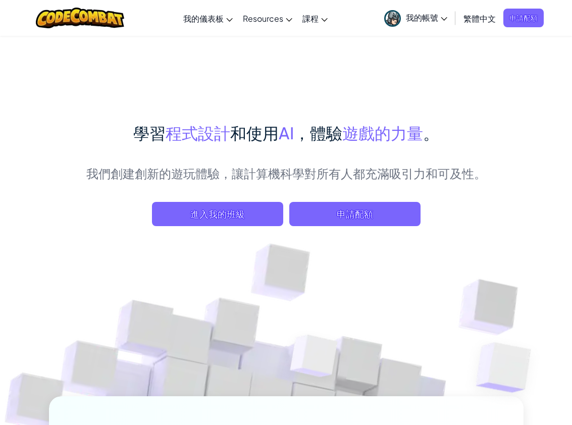 The width and height of the screenshot is (572, 425). What do you see at coordinates (286, 133) in the screenshot?
I see `span: AI` at bounding box center [286, 133].